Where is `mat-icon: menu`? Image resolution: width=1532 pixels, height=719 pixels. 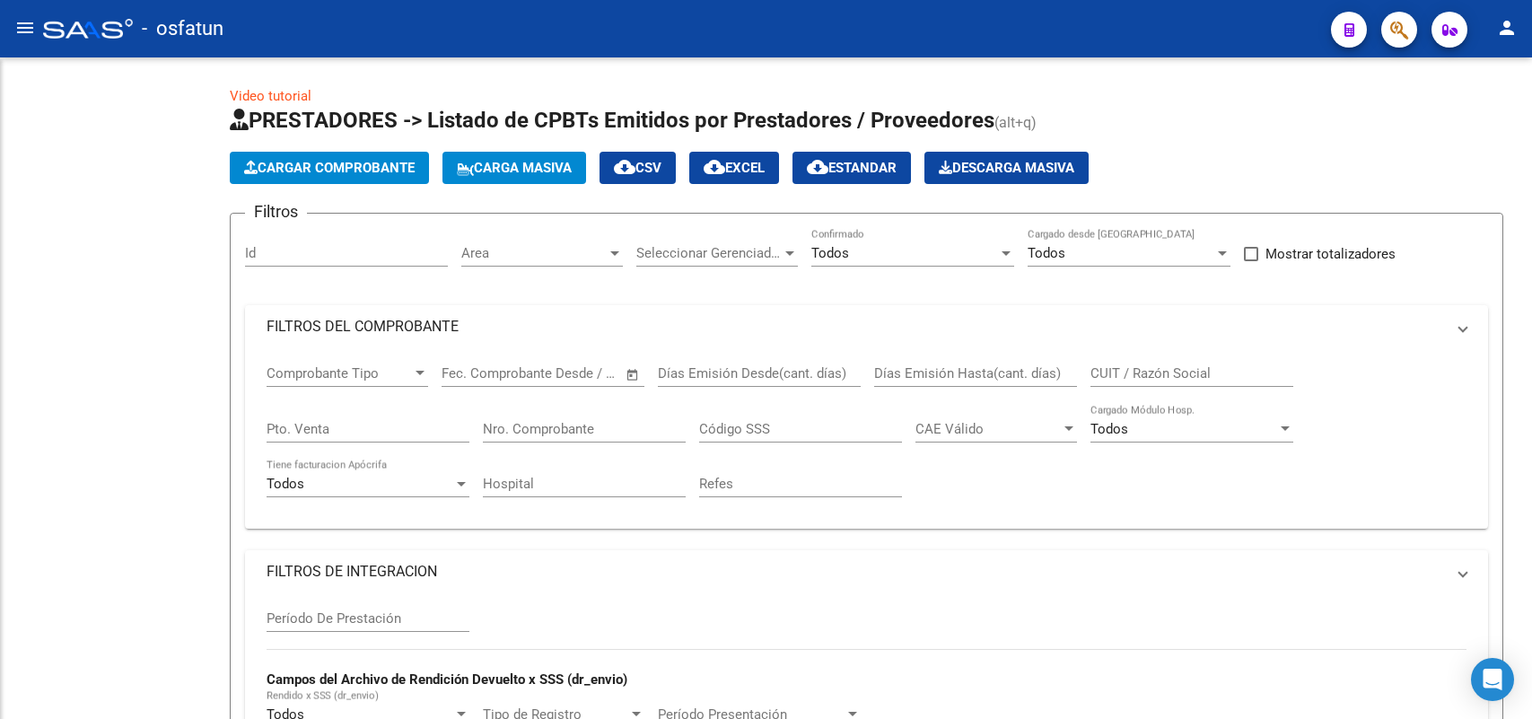 mat-icon: menu is located at coordinates (25, 28).